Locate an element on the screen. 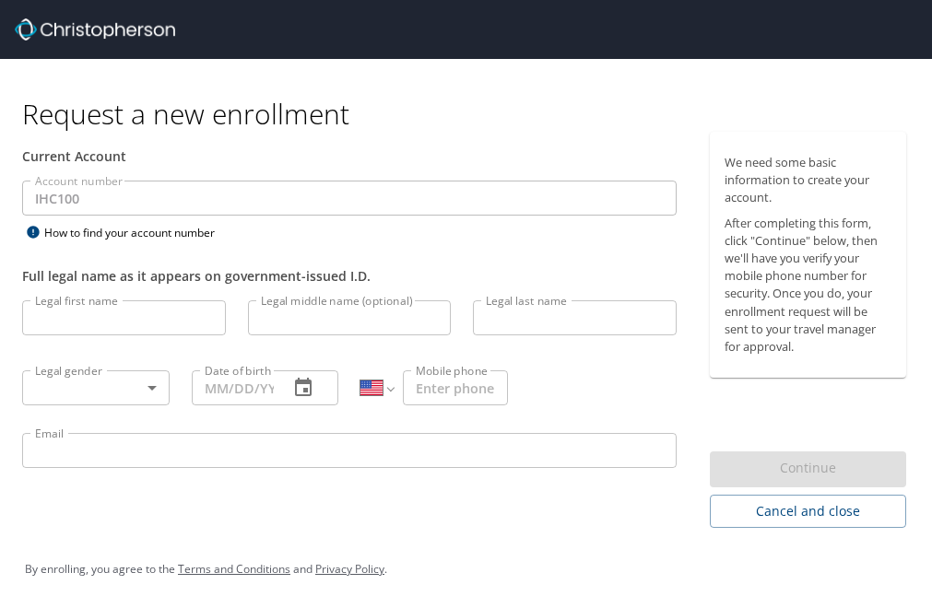 The image size is (932, 596). a: Privacy Policy is located at coordinates (349, 569).